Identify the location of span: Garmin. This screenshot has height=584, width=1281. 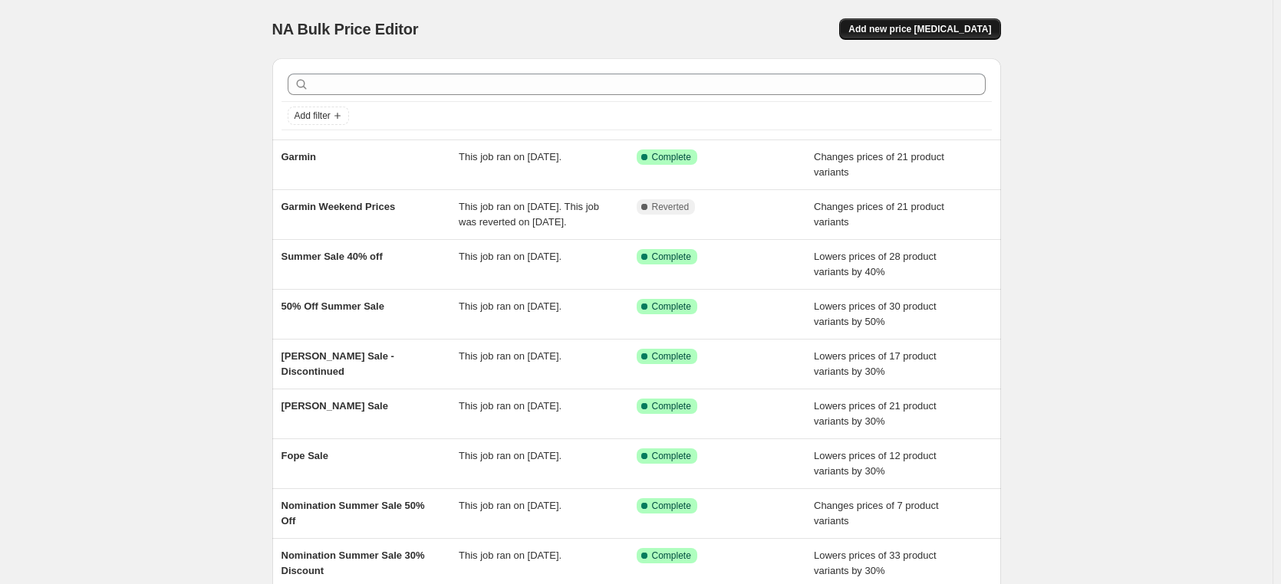
(299, 156).